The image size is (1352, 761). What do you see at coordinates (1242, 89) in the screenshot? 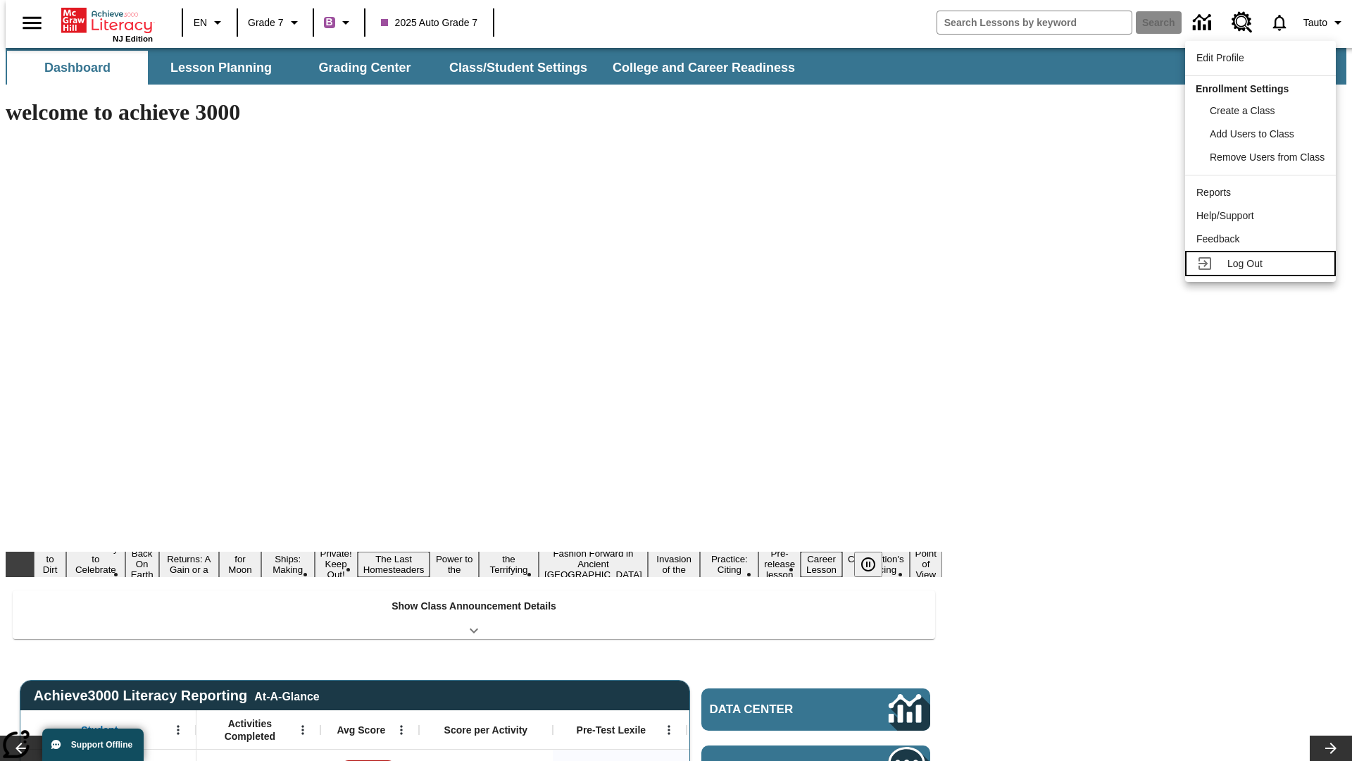
I see `span: Enrollment Settings` at bounding box center [1242, 89].